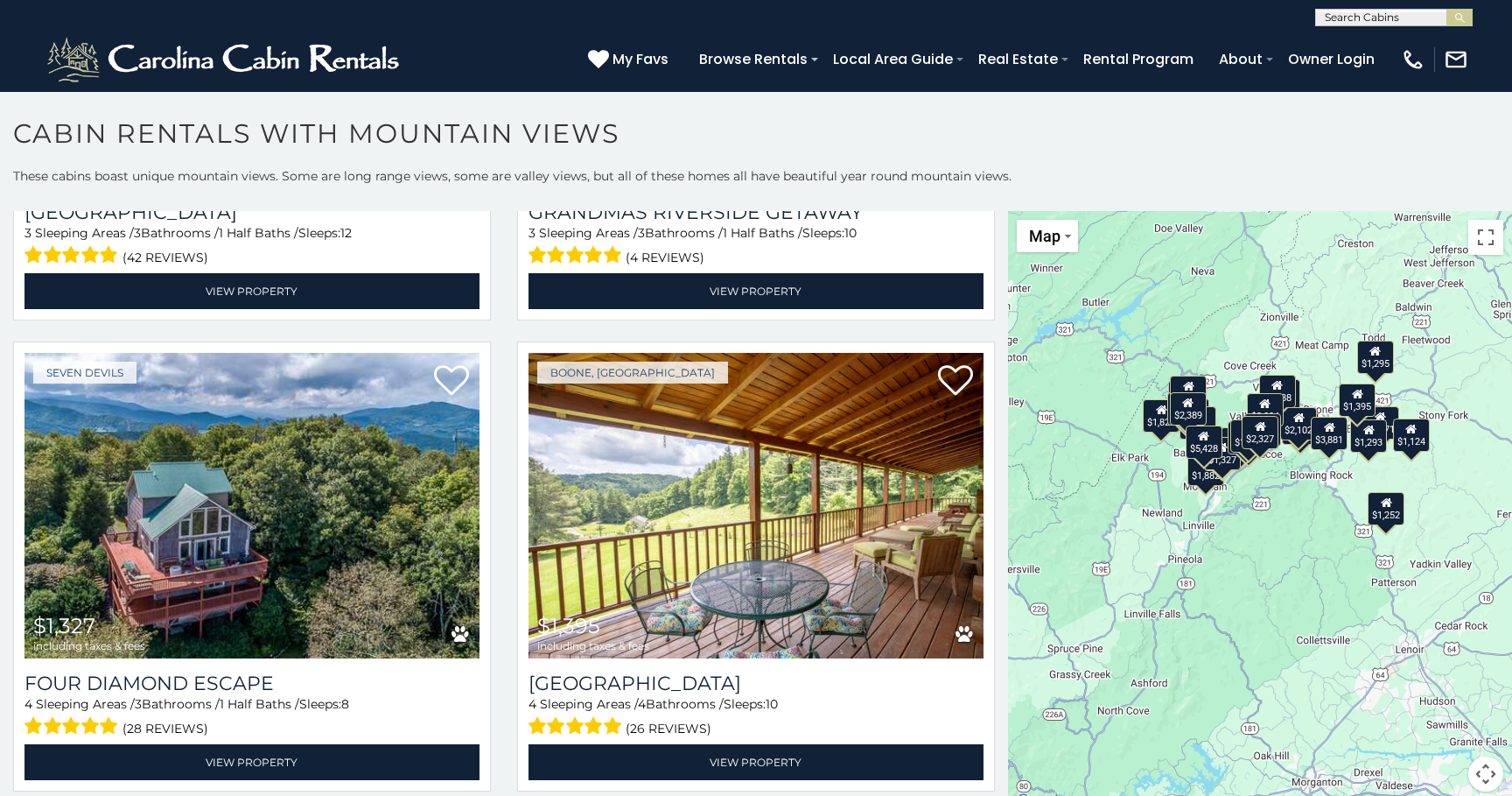 Image resolution: width=1512 pixels, height=796 pixels. Describe the element at coordinates (1206, 468) in the screenshot. I see `div: $1,882` at that location.